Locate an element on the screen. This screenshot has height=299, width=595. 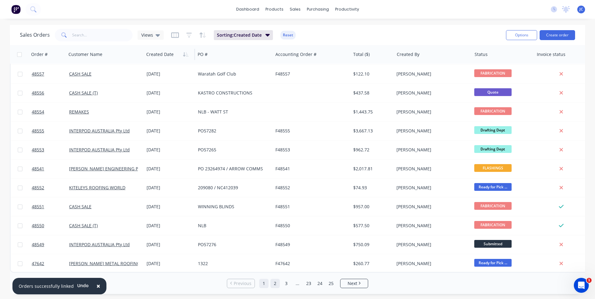
div: productivity is located at coordinates (347, 9).